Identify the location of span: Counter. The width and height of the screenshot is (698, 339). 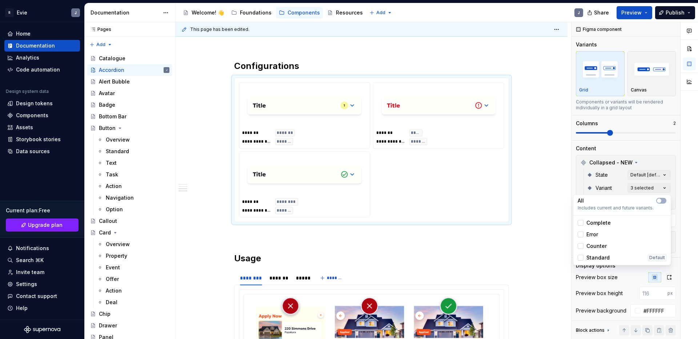
(596, 246).